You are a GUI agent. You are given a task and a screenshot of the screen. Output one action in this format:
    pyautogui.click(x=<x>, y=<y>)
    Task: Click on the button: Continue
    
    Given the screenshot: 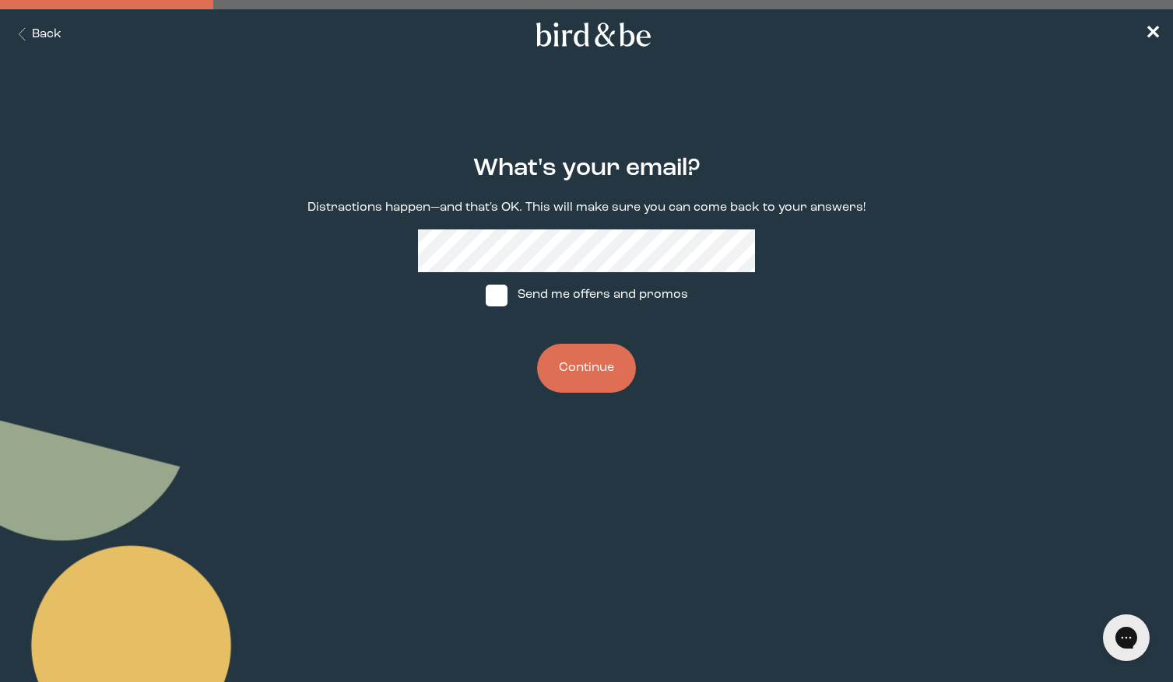 What is the action you would take?
    pyautogui.click(x=586, y=368)
    